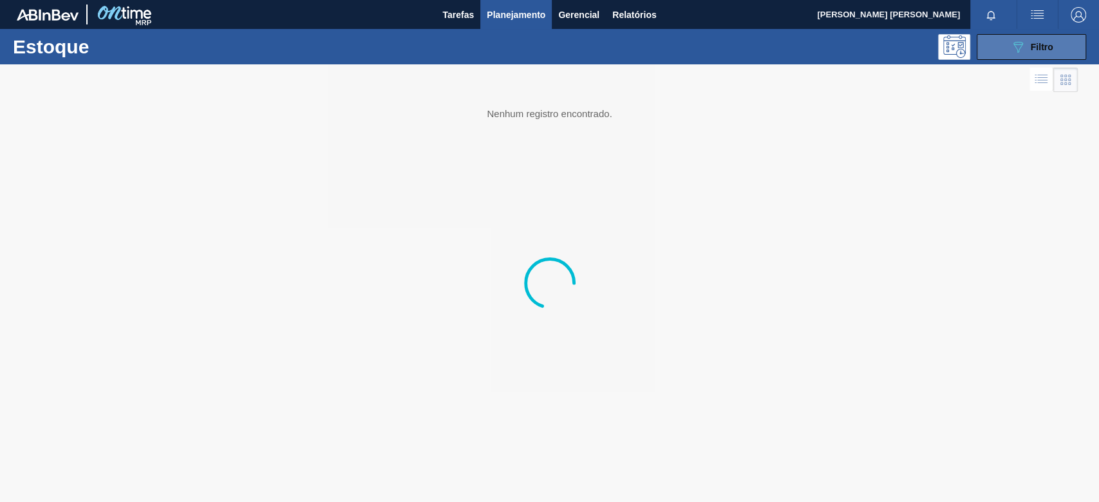 This screenshot has width=1099, height=502. Describe the element at coordinates (1042, 47) in the screenshot. I see `span: Filtro` at that location.